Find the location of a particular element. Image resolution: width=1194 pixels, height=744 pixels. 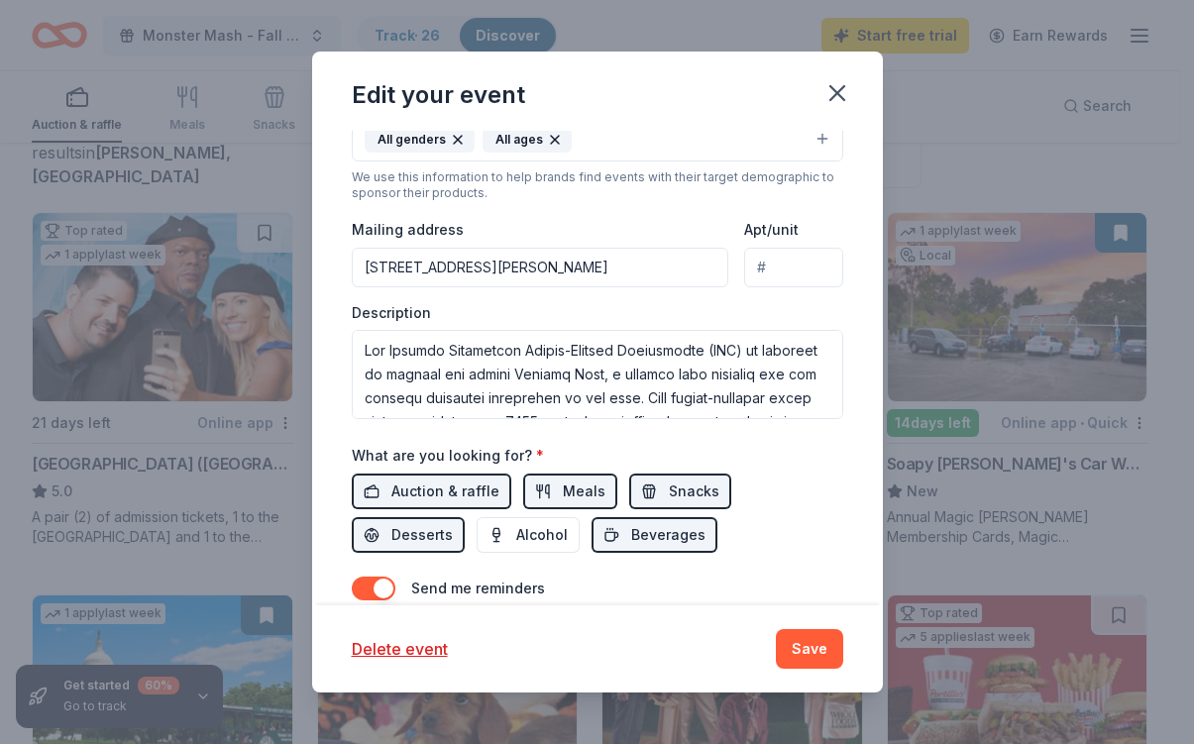

div: All genders is located at coordinates (419, 140).